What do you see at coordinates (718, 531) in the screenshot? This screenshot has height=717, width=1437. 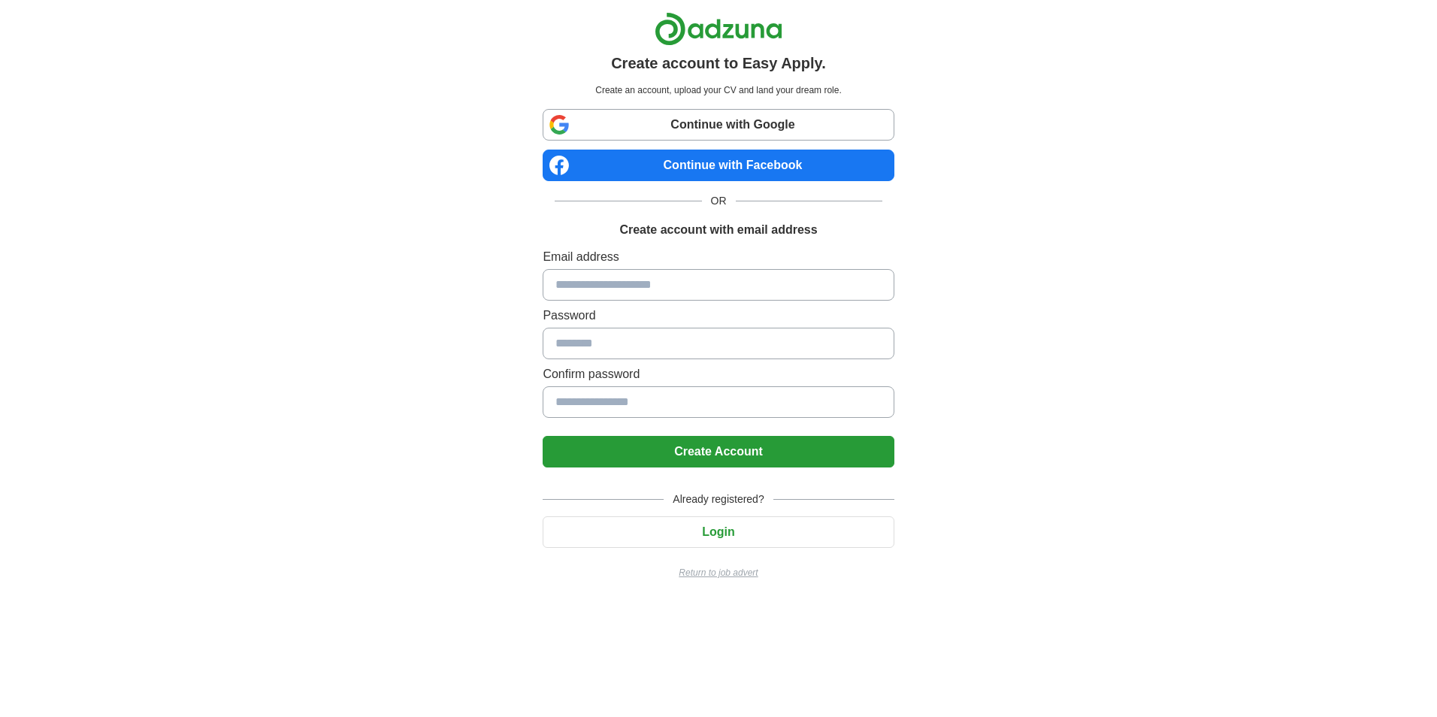 I see `a: Login` at bounding box center [718, 531].